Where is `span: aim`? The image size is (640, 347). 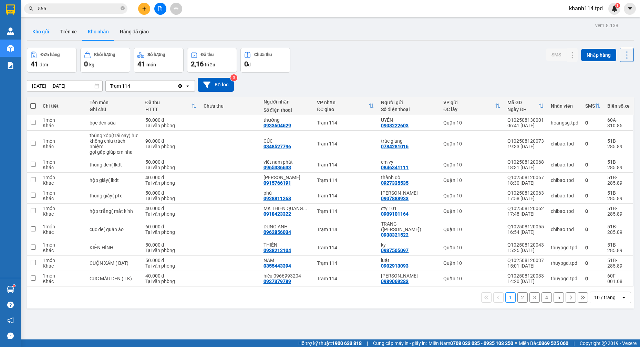 span: aim is located at coordinates (176, 9).